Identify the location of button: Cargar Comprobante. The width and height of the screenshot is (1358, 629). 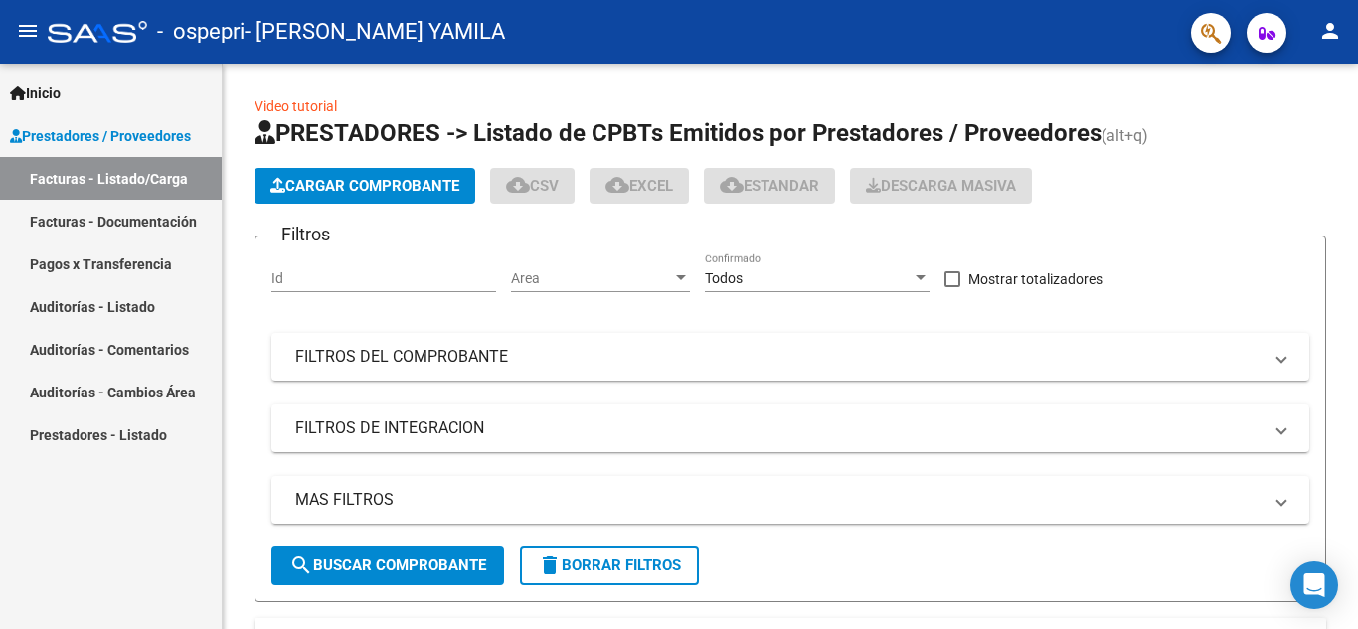
(365, 186).